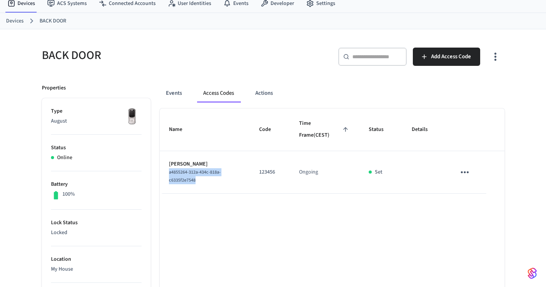 This screenshot has height=287, width=546. What do you see at coordinates (132, 117) in the screenshot?
I see `img: Yale Assure Touchscreen Wifi Smart Lock, Satin Nickel, Front` at bounding box center [132, 117].